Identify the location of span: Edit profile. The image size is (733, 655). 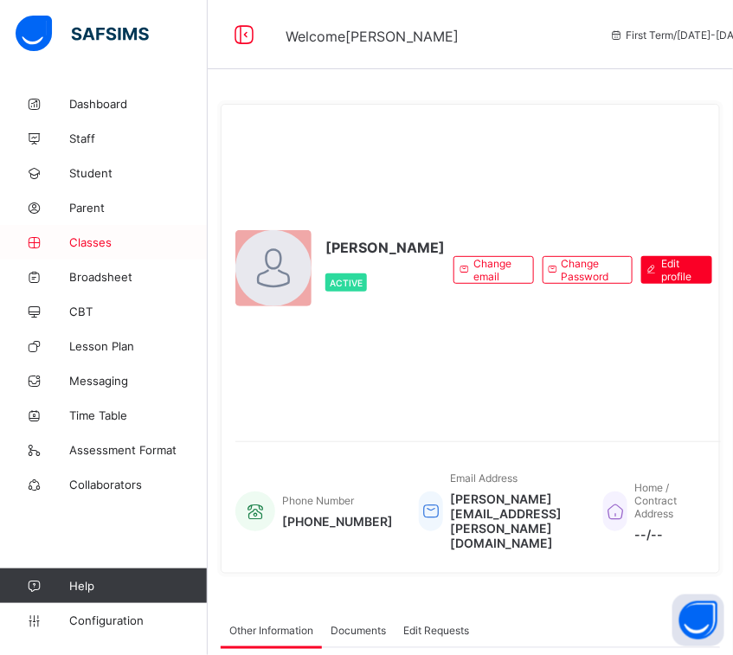
(680, 270).